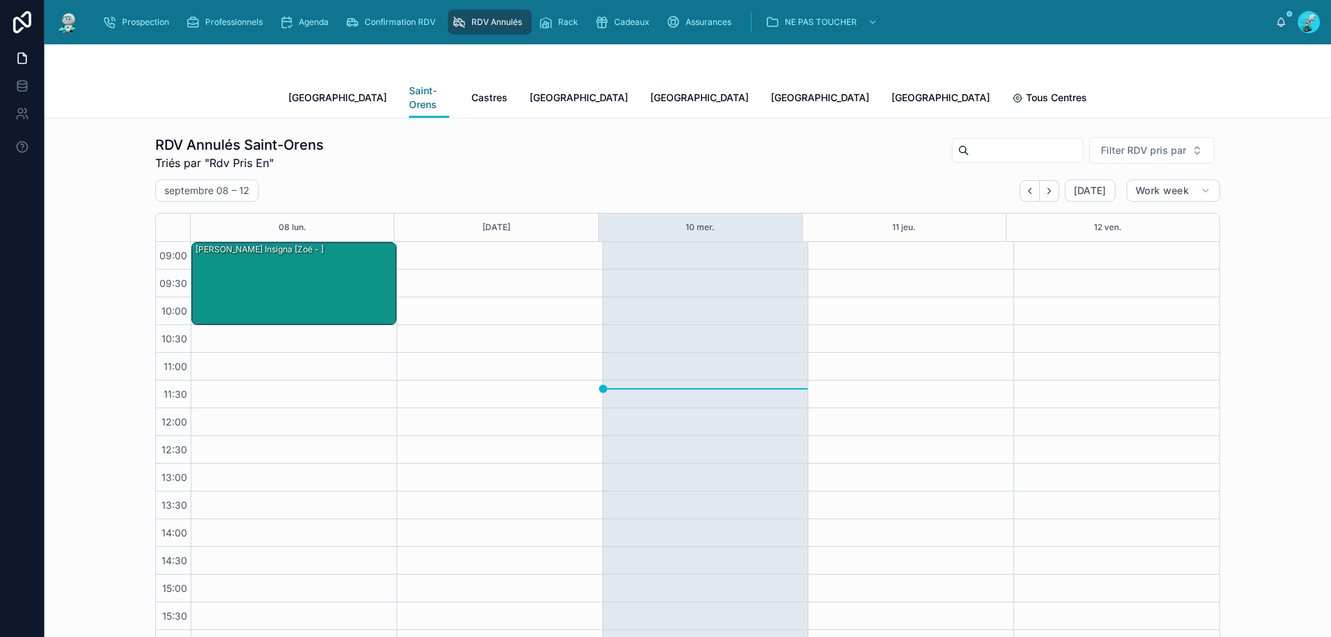  Describe the element at coordinates (823, 22) in the screenshot. I see `a: NE PAS TOUCHER` at that location.